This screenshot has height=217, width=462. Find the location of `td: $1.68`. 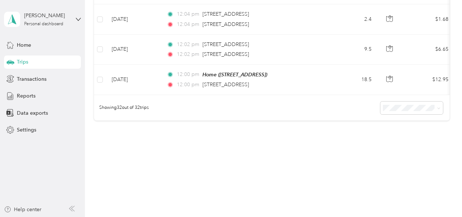

td: $1.68 is located at coordinates (429, 19).